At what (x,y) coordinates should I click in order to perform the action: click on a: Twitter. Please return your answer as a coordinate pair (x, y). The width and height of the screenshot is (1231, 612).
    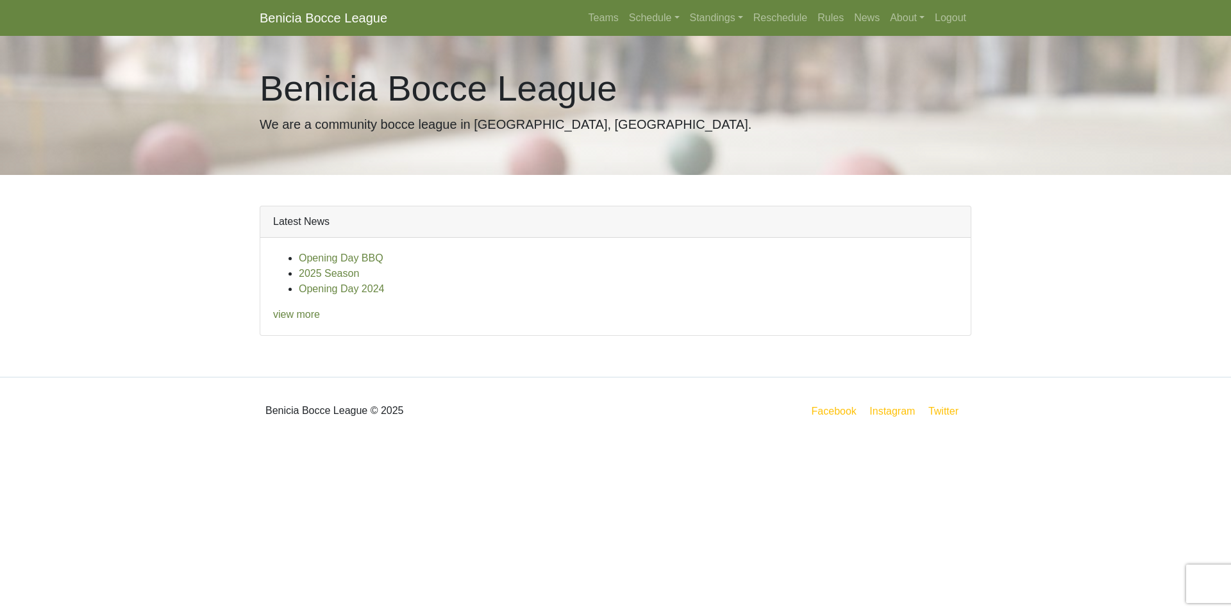
    Looking at the image, I should click on (947, 411).